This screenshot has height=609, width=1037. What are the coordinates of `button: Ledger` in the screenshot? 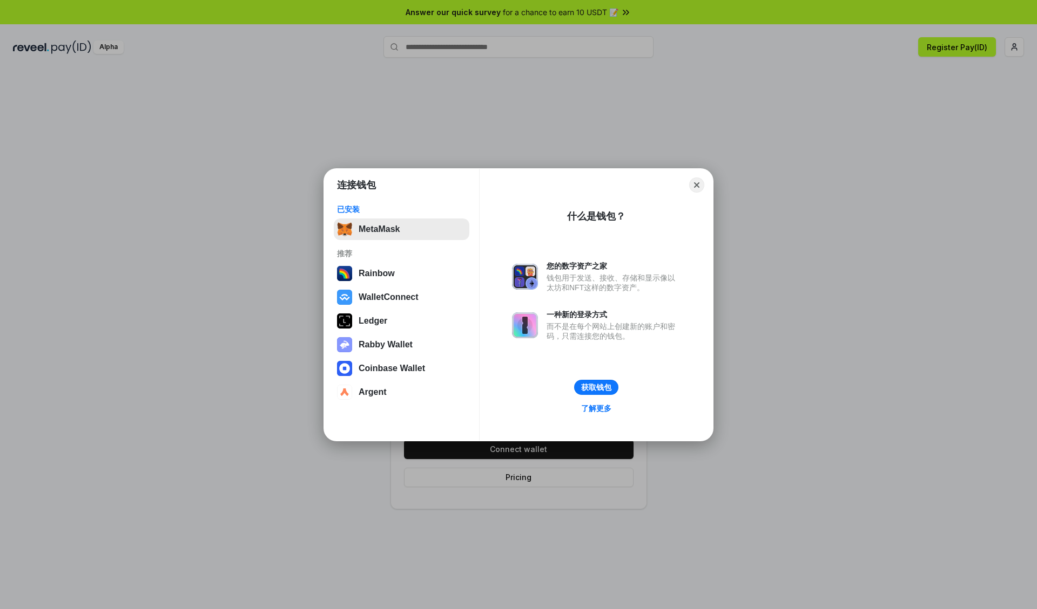 It's located at (401, 321).